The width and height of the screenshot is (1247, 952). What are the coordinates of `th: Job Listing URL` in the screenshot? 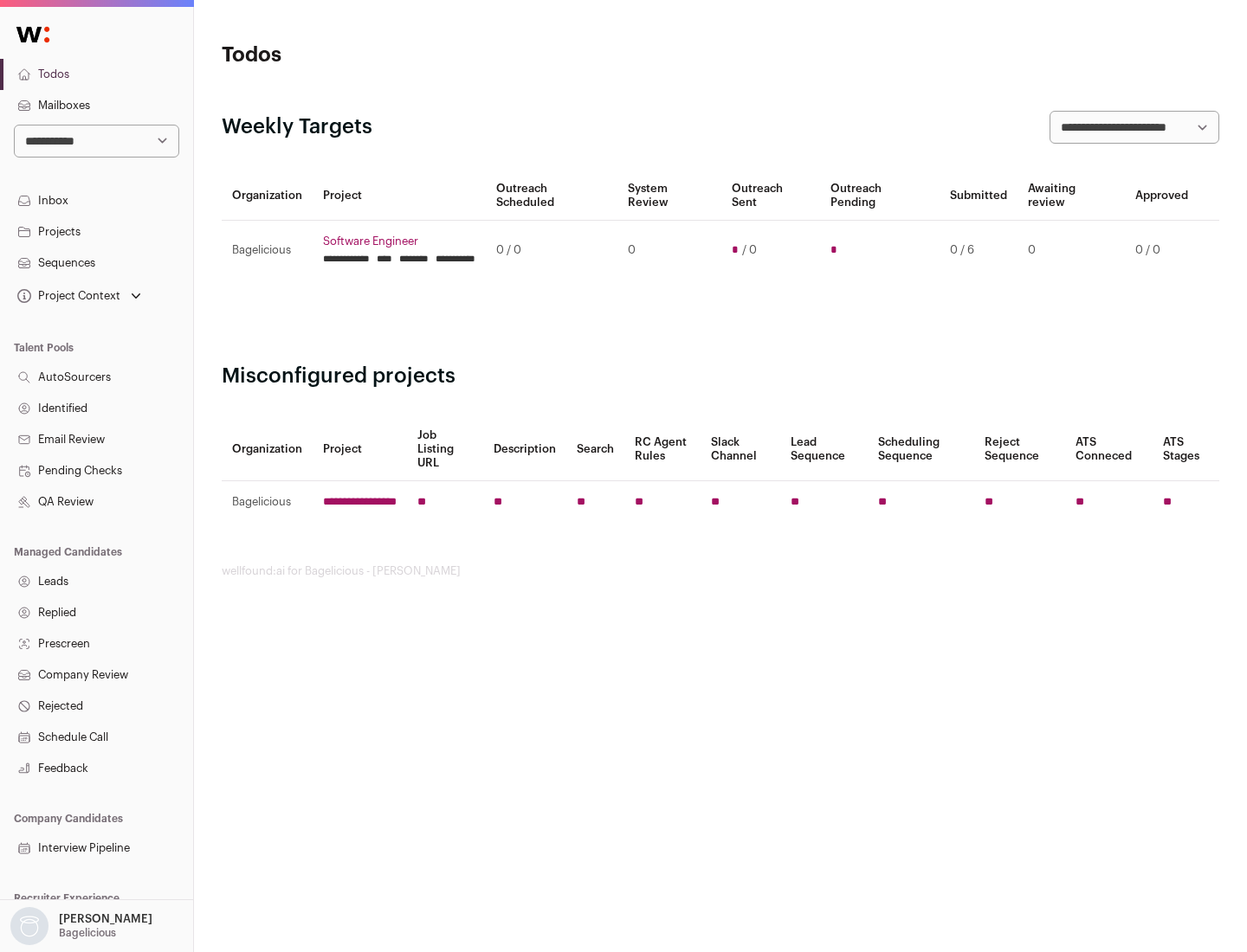 It's located at (445, 449).